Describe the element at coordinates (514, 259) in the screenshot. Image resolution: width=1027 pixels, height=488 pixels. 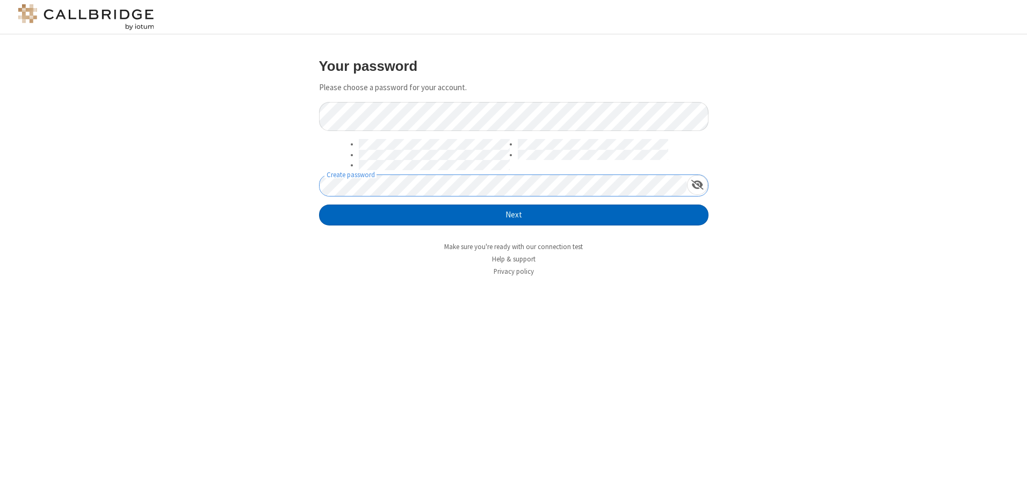
I see `a: Help & support` at that location.